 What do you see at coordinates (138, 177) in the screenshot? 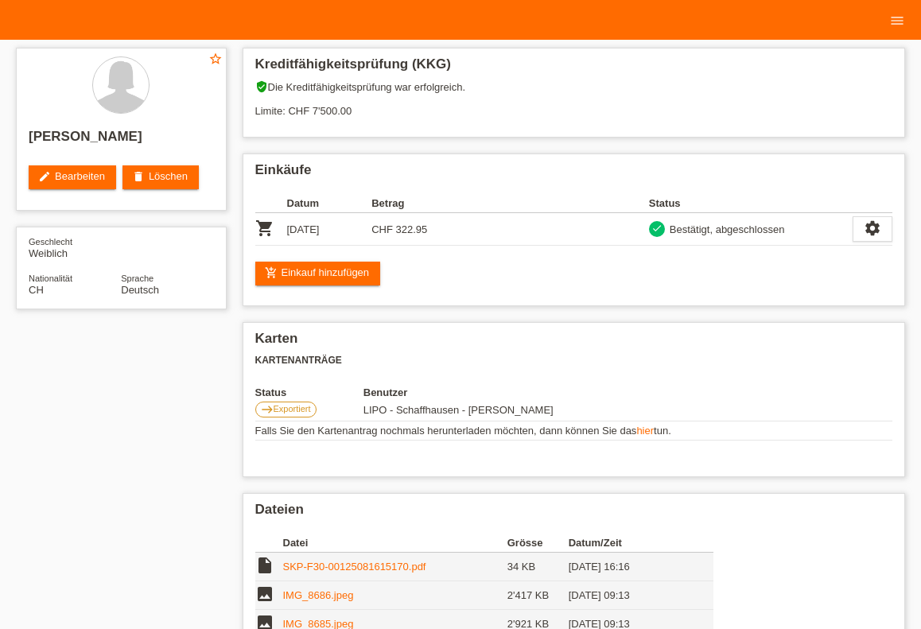
I see `i: delete` at bounding box center [138, 177].